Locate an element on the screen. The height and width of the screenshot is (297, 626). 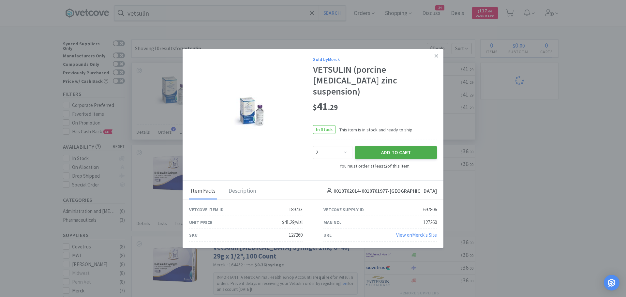
div: Item Facts is located at coordinates (203, 191).